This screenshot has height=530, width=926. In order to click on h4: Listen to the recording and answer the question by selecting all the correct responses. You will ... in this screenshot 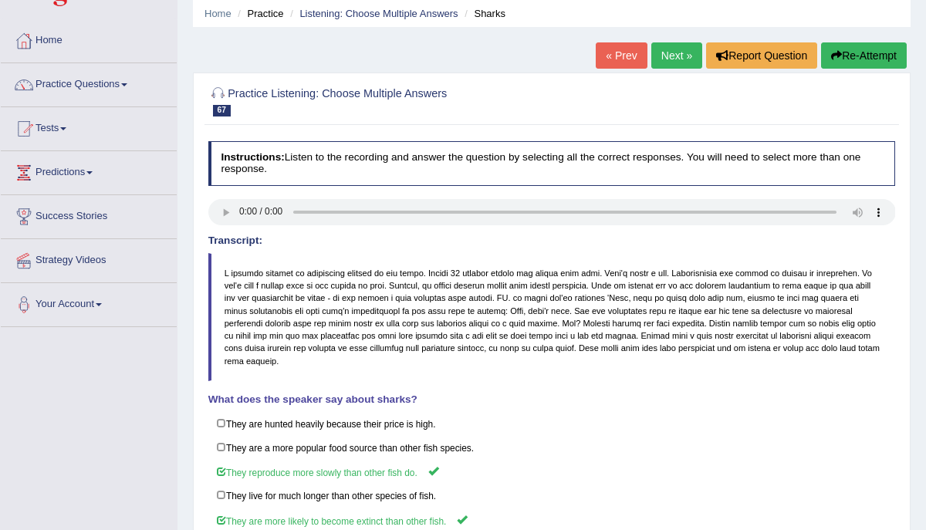, I will do `click(552, 163)`.